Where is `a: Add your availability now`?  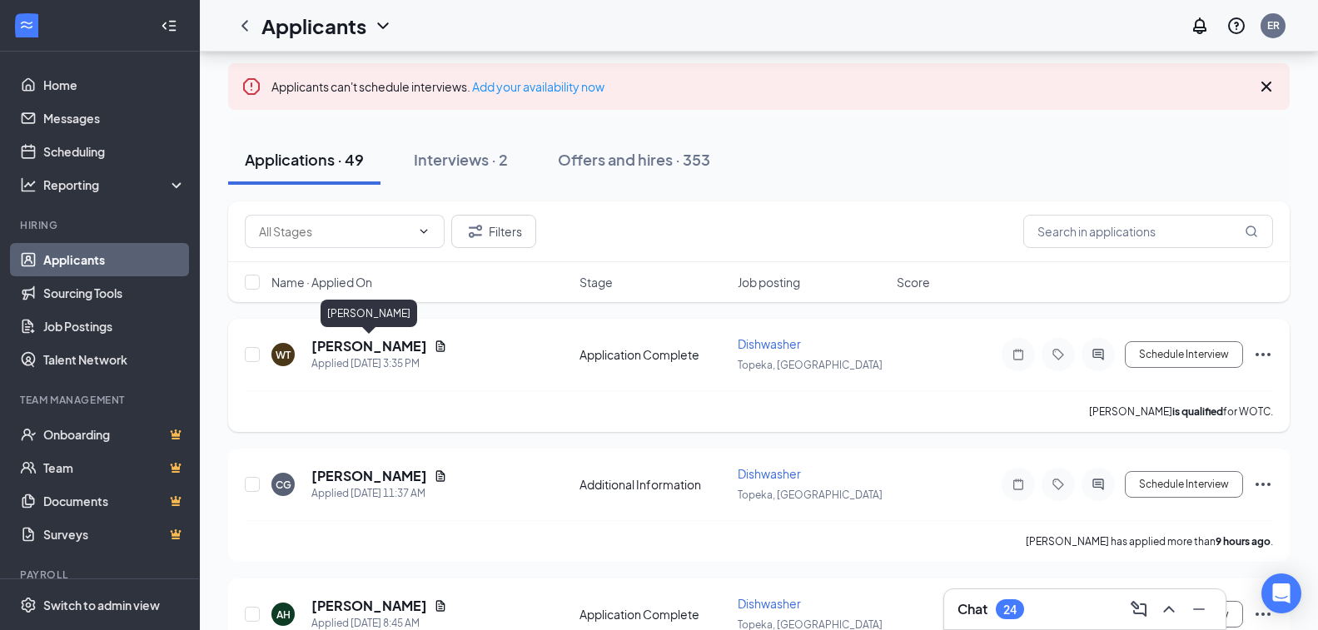 a: Add your availability now is located at coordinates (538, 87).